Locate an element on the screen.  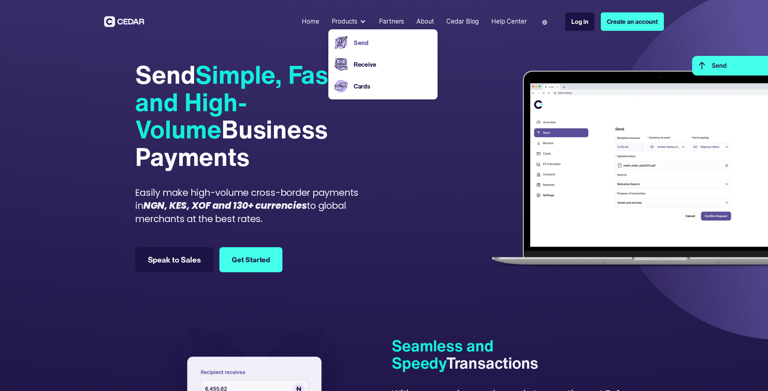
span: Seamless and Speedy is located at coordinates (443, 354).